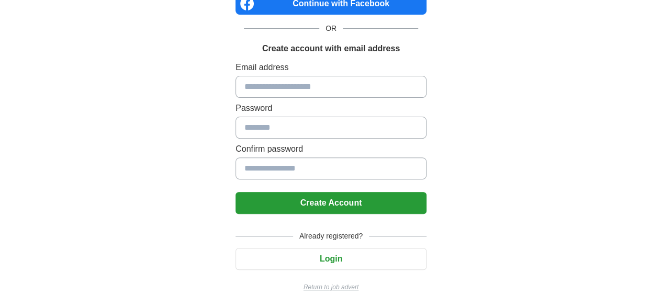 This screenshot has width=662, height=306. I want to click on label: Confirm password, so click(331, 149).